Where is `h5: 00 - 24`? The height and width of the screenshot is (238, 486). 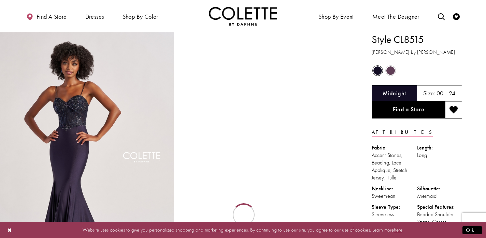 h5: 00 - 24 is located at coordinates (446, 93).